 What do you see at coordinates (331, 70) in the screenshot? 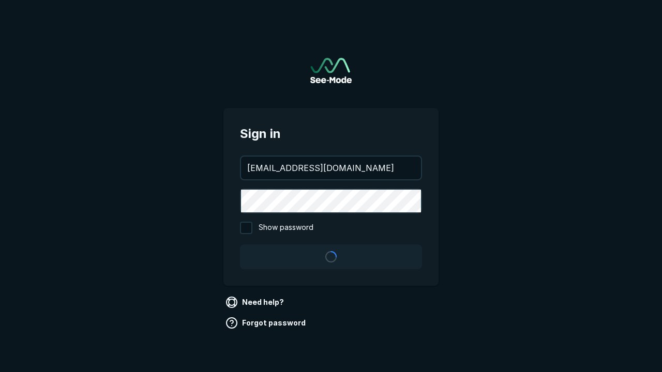
I see `a: Go to sign in` at bounding box center [331, 70].